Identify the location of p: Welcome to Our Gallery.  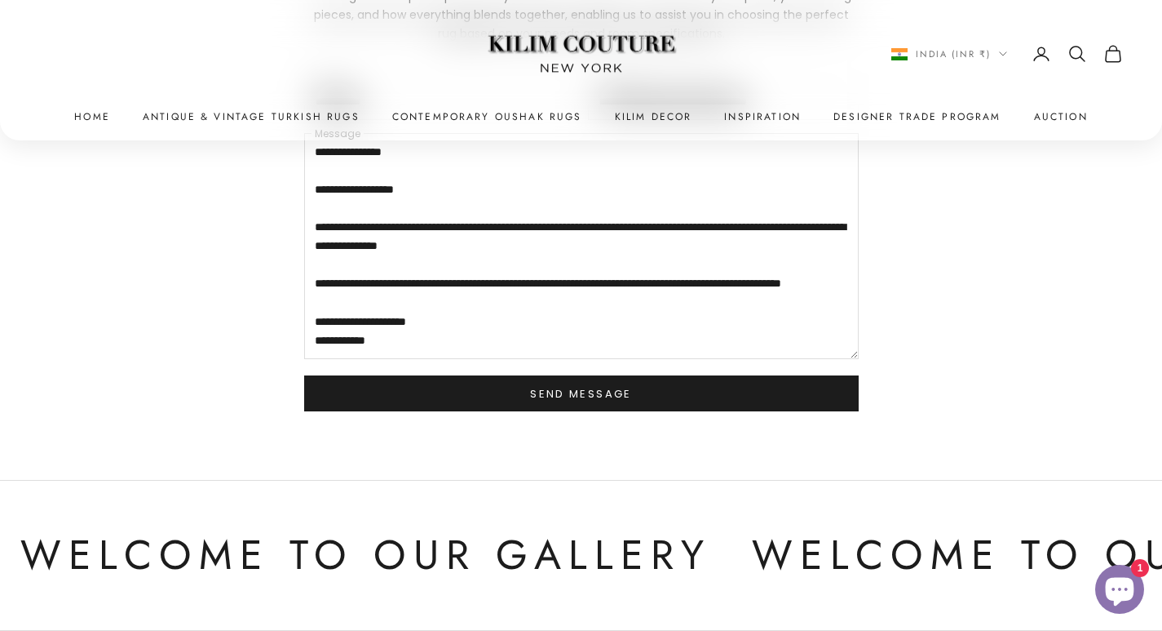
(365, 555).